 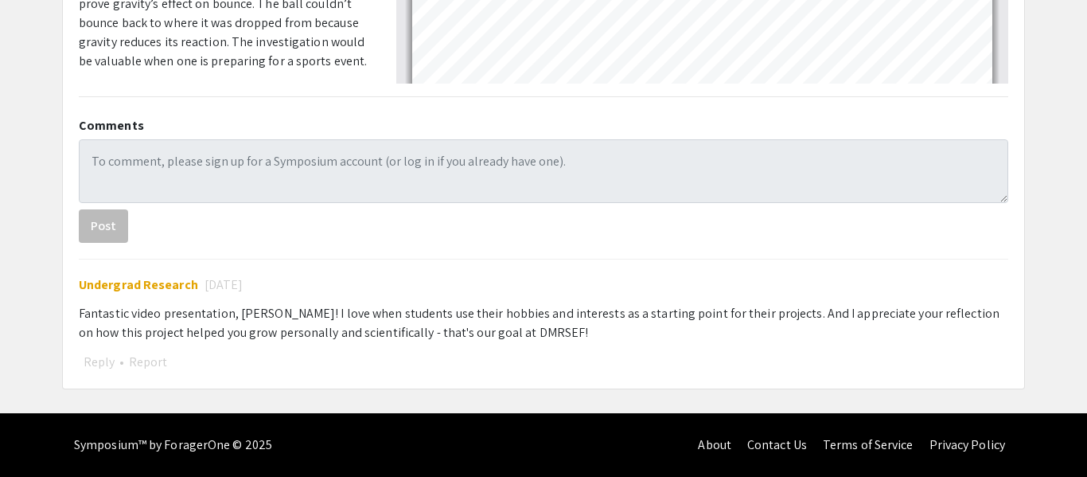 I want to click on a: Privacy Policy, so click(x=967, y=444).